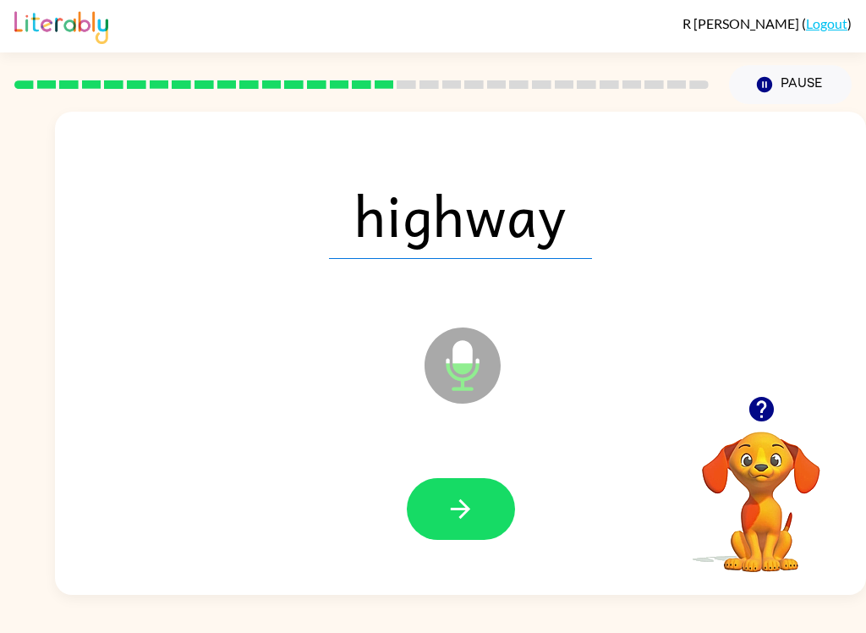 The image size is (866, 633). I want to click on a: Logout, so click(827, 23).